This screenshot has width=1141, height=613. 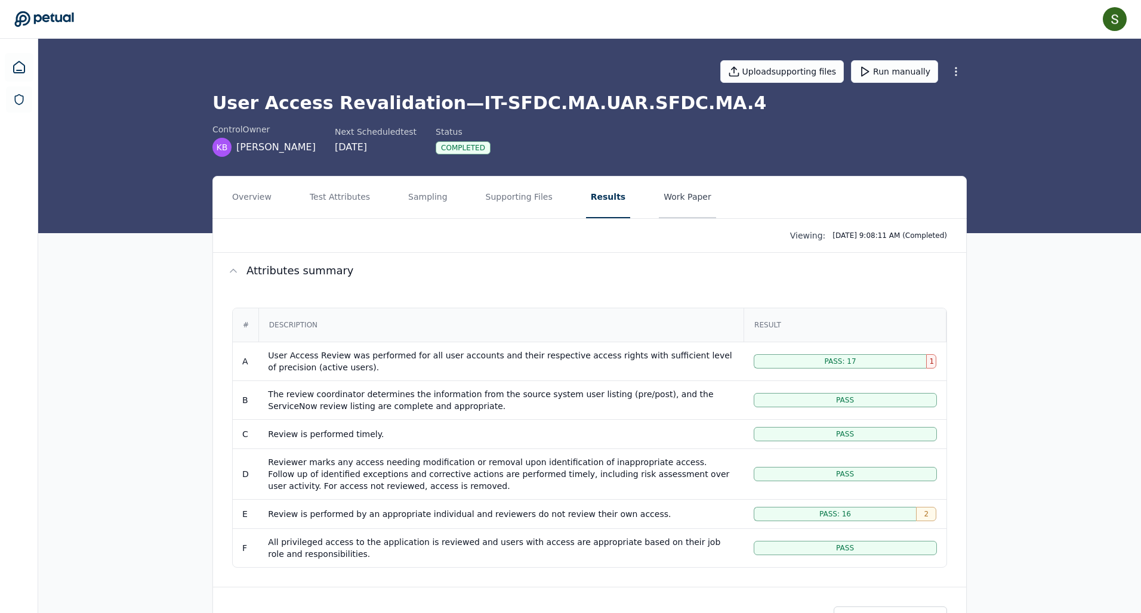 What do you see at coordinates (500, 400) in the screenshot?
I see `div: The review coordinator determines the information from the source system user listing (pre/post),...` at bounding box center [500, 400].